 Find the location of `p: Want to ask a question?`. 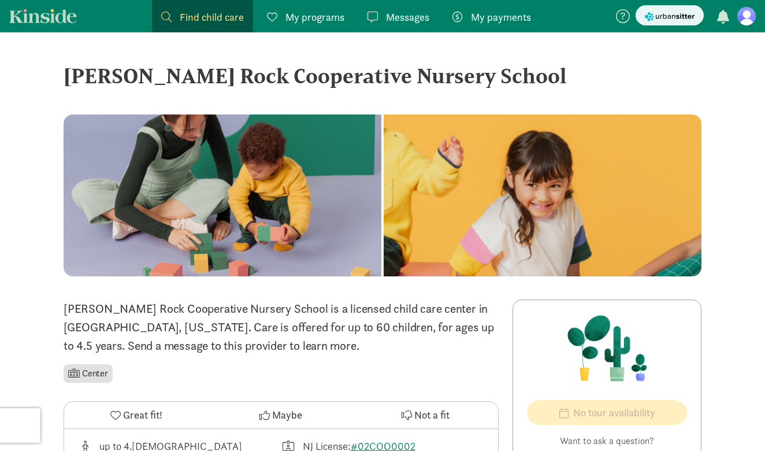

p: Want to ask a question? is located at coordinates (607, 441).